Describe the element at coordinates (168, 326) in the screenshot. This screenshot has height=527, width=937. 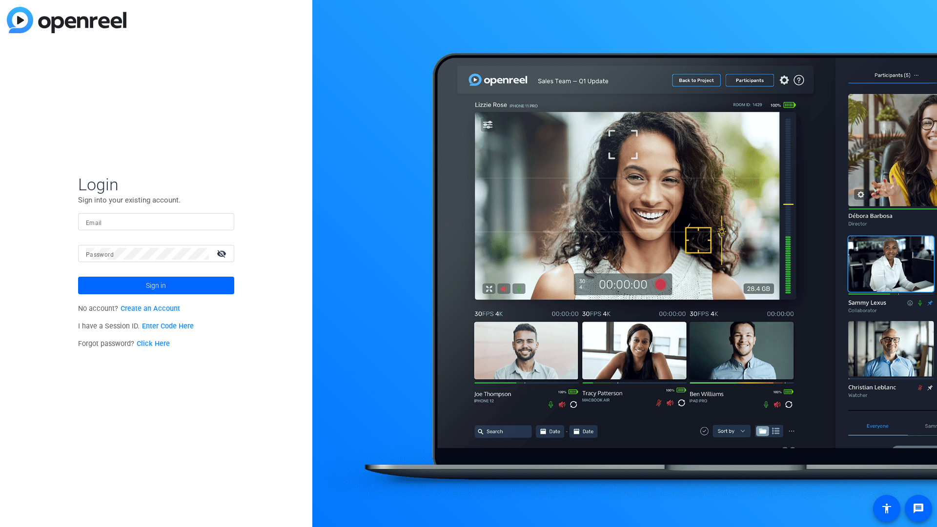
I see `a: Enter Code Here` at that location.